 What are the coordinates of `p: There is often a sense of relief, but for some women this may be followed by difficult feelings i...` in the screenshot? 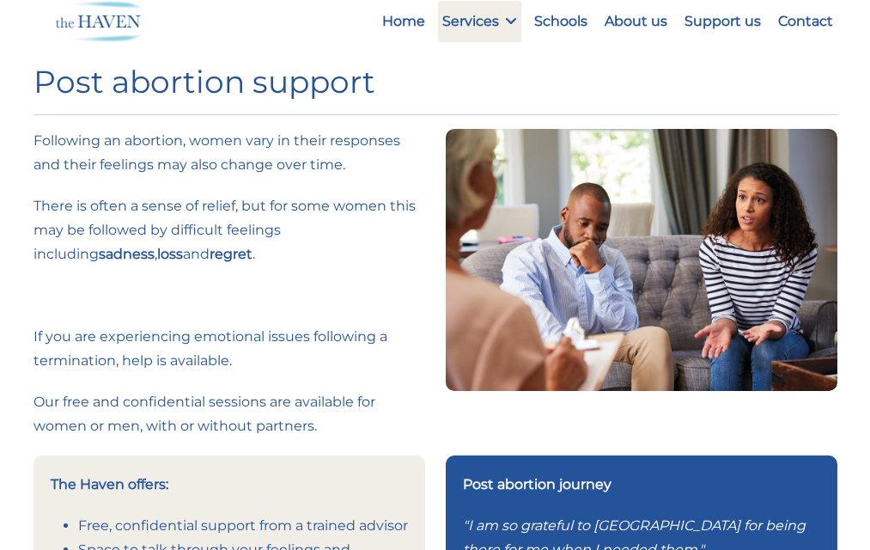 It's located at (229, 230).